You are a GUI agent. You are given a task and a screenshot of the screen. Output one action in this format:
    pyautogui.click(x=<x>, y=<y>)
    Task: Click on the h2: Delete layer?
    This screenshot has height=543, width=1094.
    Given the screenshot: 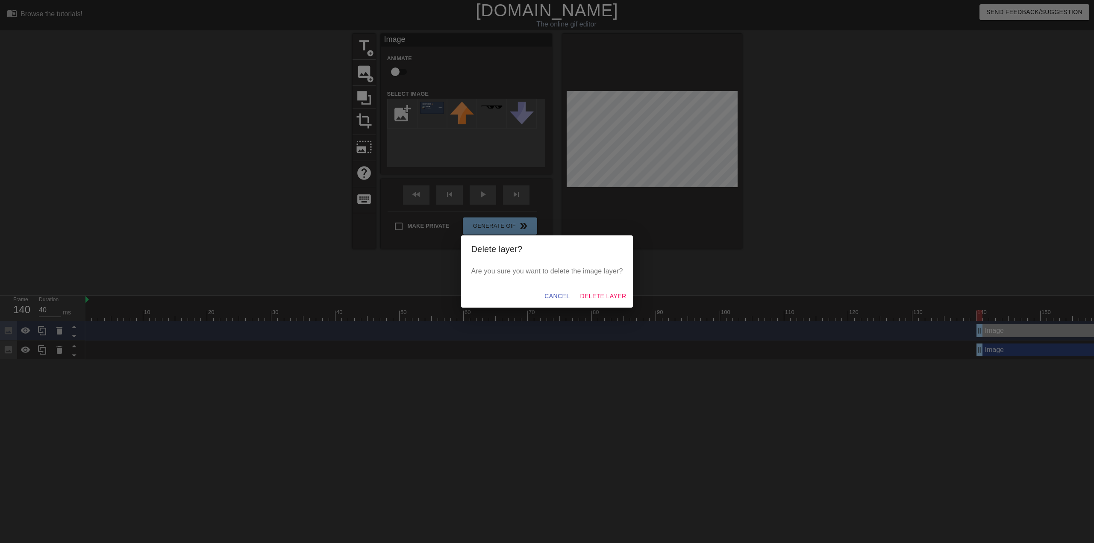 What is the action you would take?
    pyautogui.click(x=547, y=249)
    